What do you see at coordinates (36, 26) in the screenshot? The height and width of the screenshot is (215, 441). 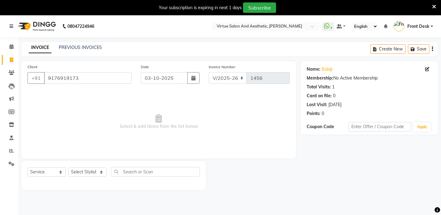 I see `img: logo` at bounding box center [36, 26].